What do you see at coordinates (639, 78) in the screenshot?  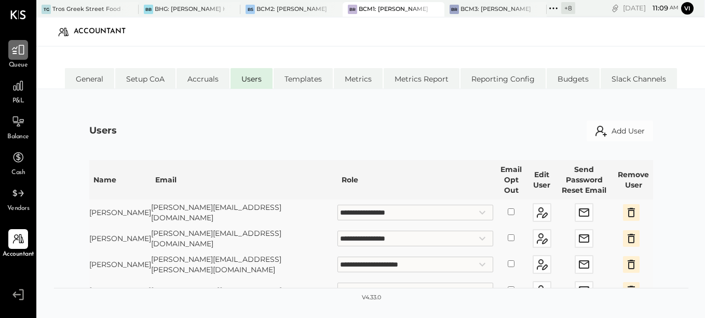 I see `li: Slack Channels` at bounding box center [639, 78].